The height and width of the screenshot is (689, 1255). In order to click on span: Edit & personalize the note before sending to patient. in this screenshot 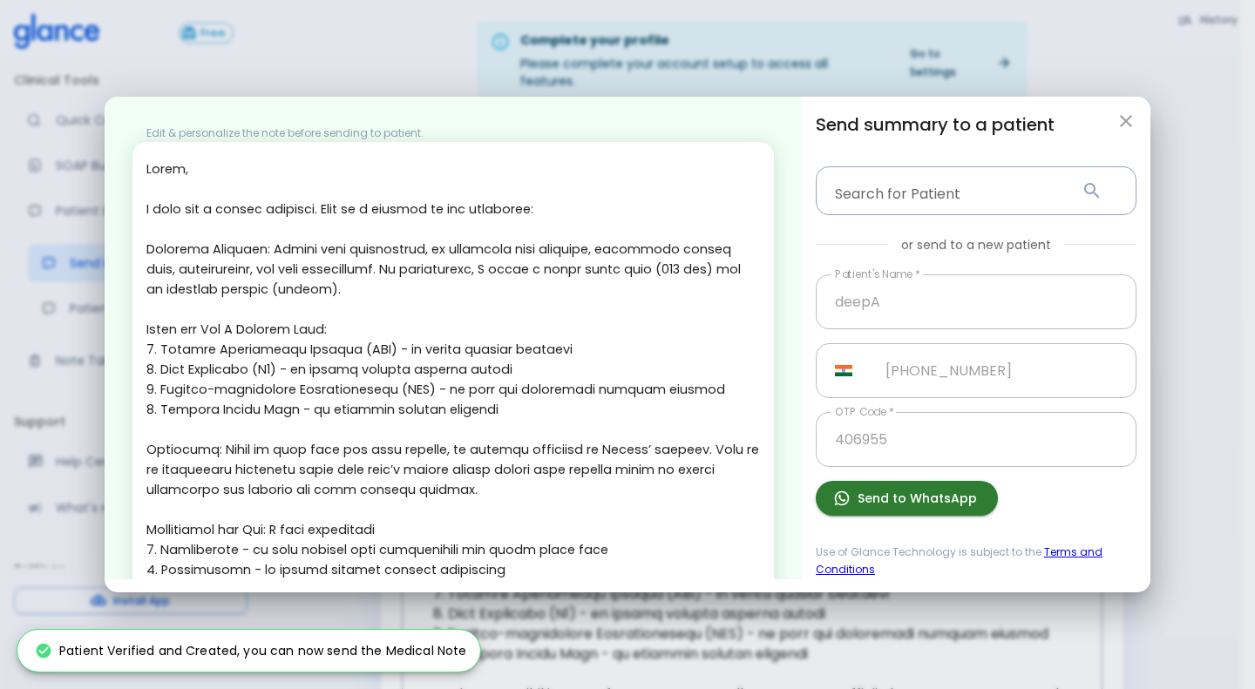, I will do `click(278, 132)`.